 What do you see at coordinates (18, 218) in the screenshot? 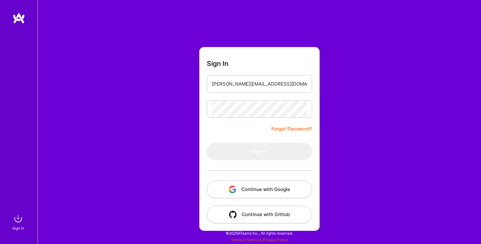
I see `img: sign in` at bounding box center [18, 218].